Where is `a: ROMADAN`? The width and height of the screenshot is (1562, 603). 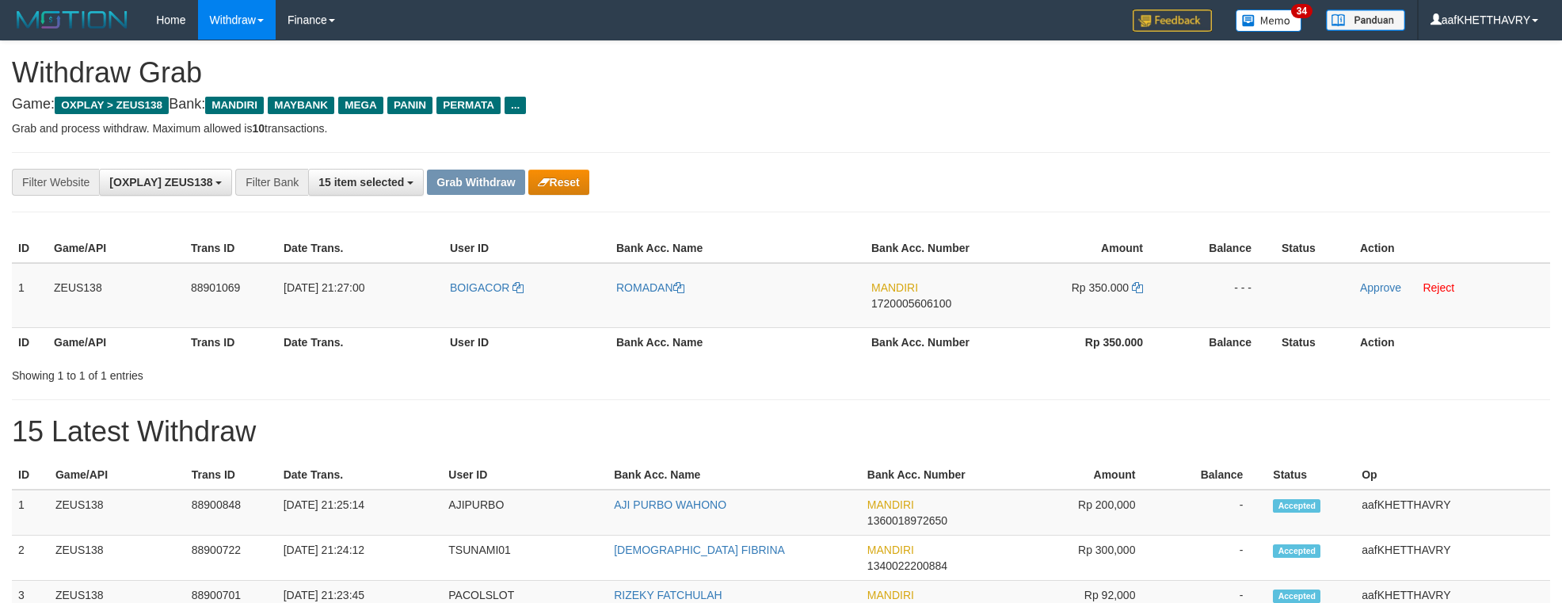 a: ROMADAN is located at coordinates (650, 288).